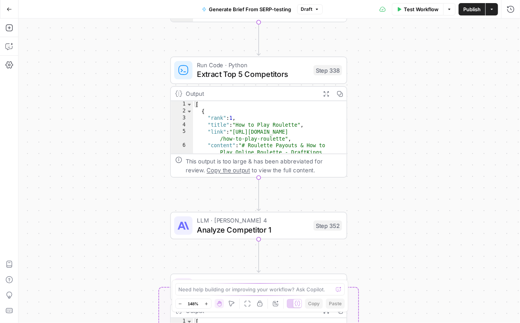 Image resolution: width=520 pixels, height=323 pixels. What do you see at coordinates (193, 303) in the screenshot?
I see `span: 148%` at bounding box center [193, 303].